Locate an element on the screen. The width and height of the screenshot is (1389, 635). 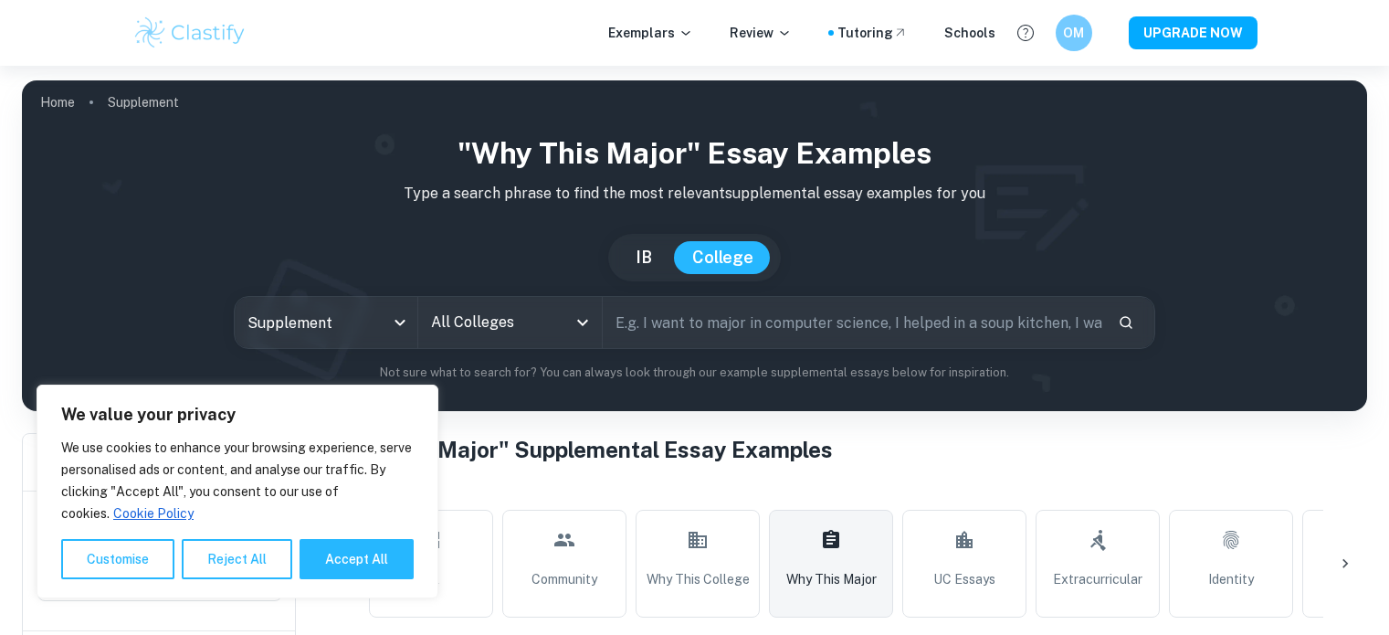
a: Home is located at coordinates (58, 102).